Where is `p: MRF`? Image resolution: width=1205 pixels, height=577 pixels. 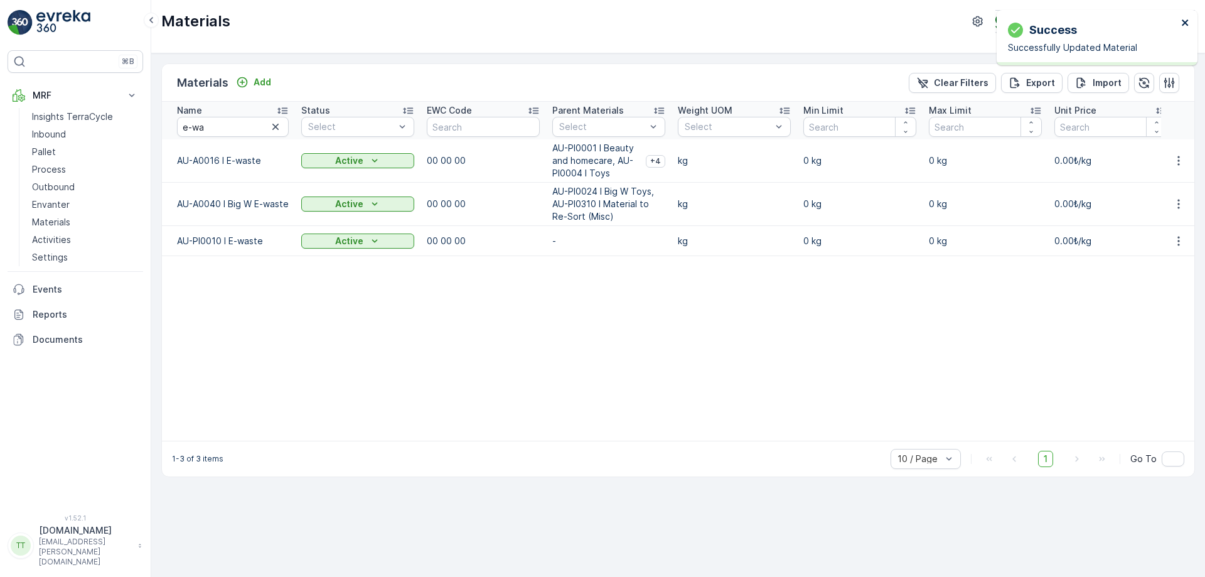
p: MRF is located at coordinates (75, 95).